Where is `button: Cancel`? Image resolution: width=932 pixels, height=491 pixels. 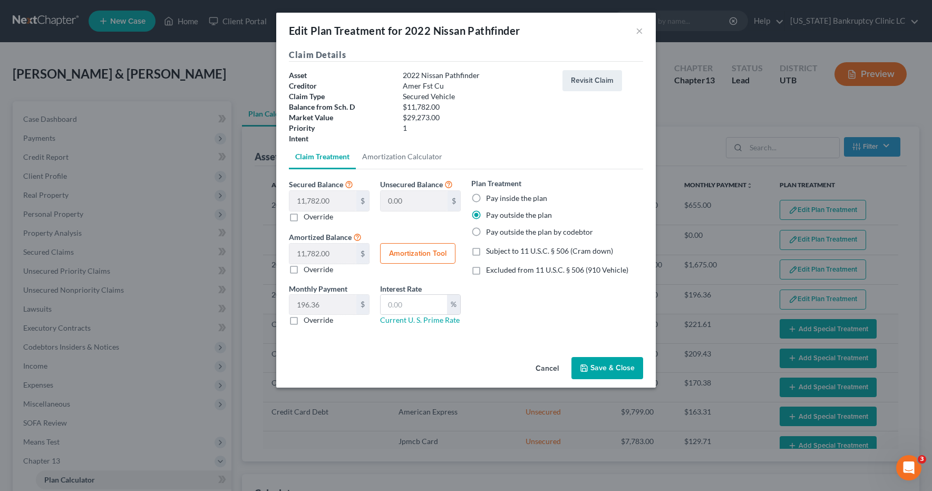 button: Cancel is located at coordinates (547, 368).